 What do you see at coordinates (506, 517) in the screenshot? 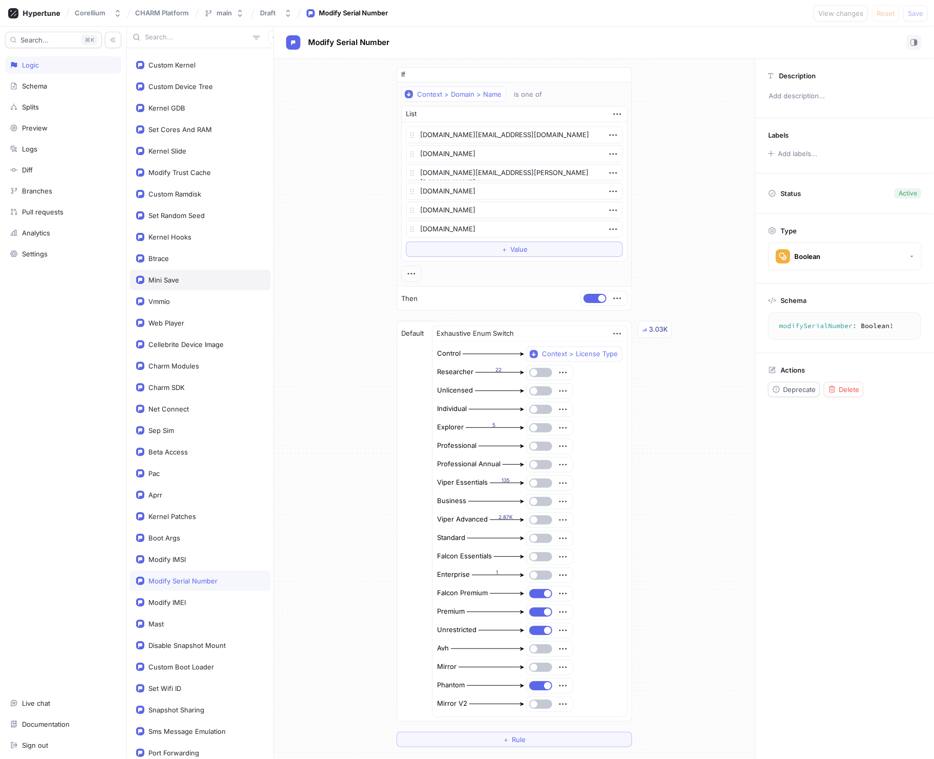
I see `div: 2.87K` at bounding box center [506, 517].